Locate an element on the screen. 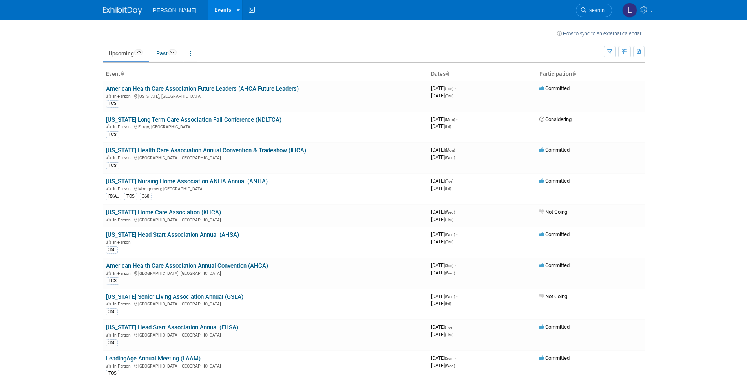 The width and height of the screenshot is (747, 375). th: Participation is located at coordinates (591, 74).